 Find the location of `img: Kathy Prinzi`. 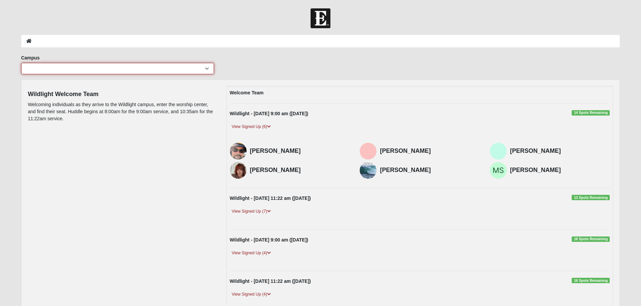

img: Kathy Prinzi is located at coordinates (498, 151).